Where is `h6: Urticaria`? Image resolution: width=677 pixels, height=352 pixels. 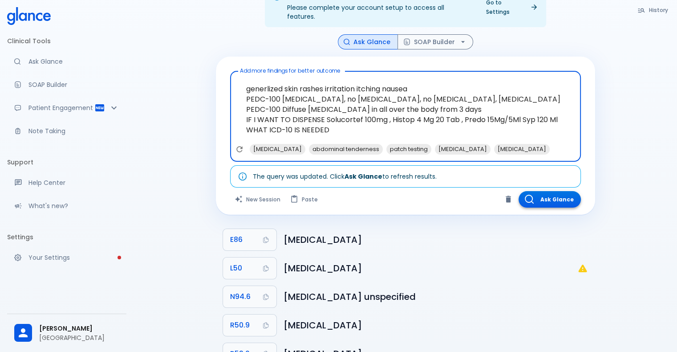
h6: Urticaria is located at coordinates (430, 268).